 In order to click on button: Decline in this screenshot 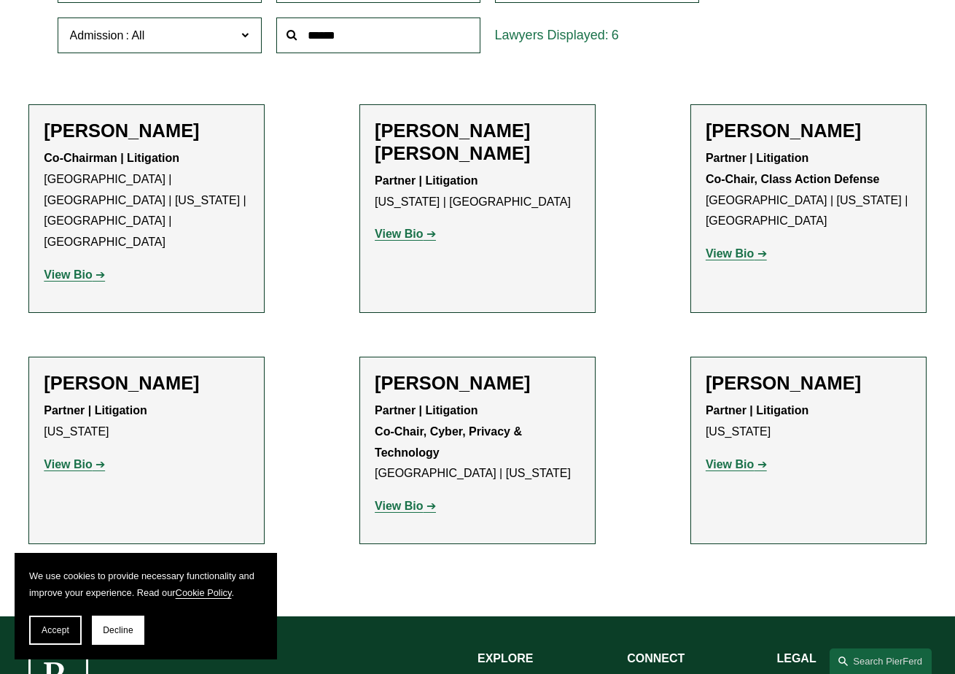, I will do `click(118, 630)`.